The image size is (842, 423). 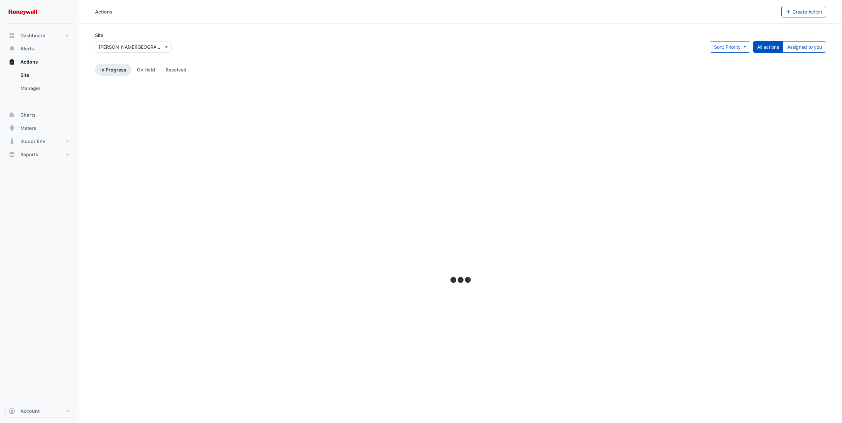 What do you see at coordinates (27, 49) in the screenshot?
I see `span: Alerts` at bounding box center [27, 49].